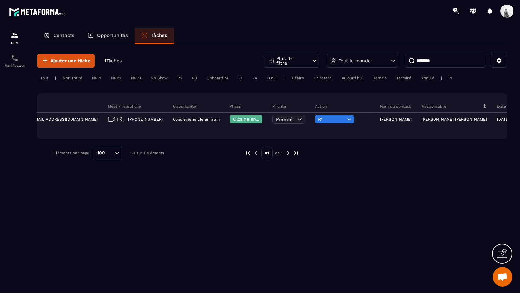 The image size is (520, 293). Describe the element at coordinates (124, 106) in the screenshot. I see `p: Meet / Téléphone` at that location.